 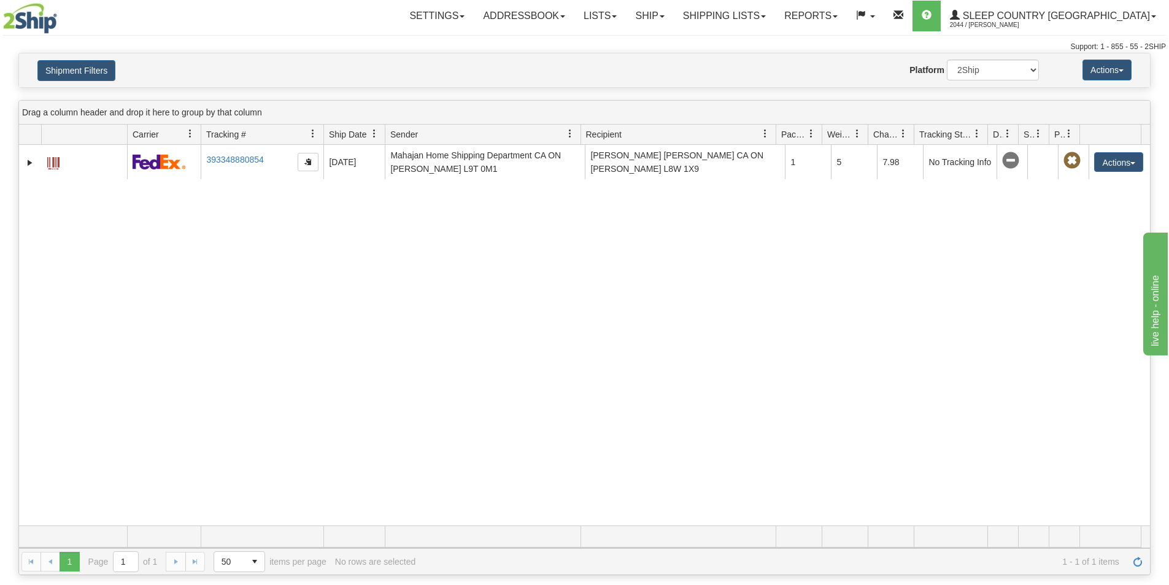 What do you see at coordinates (946, 134) in the screenshot?
I see `span: Tracking Status` at bounding box center [946, 134].